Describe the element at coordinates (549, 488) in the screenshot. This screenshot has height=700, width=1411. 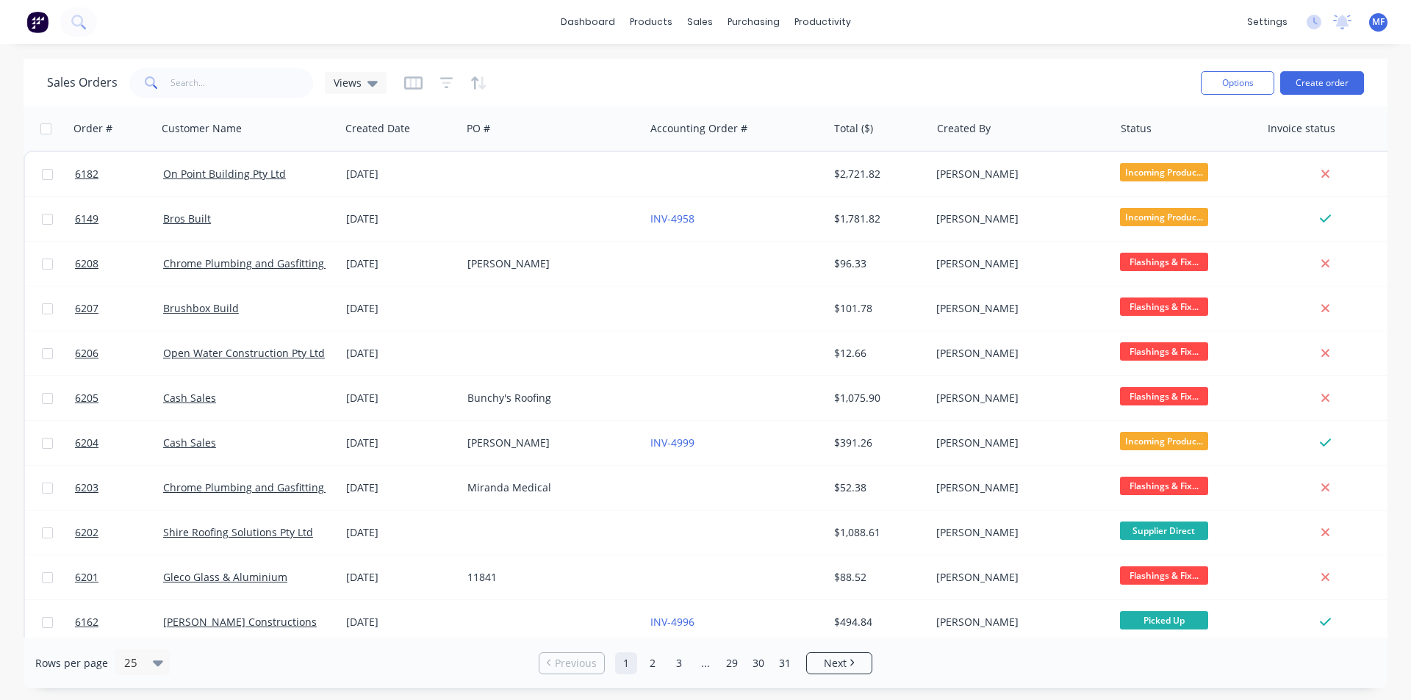
I see `div: Miranda Medical` at that location.